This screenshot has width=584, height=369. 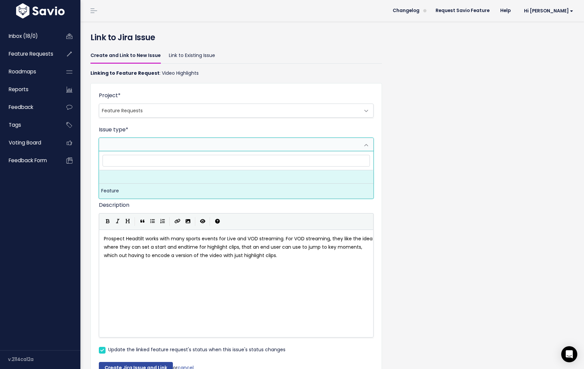 What do you see at coordinates (21, 107) in the screenshot?
I see `span: Feedback` at bounding box center [21, 107].